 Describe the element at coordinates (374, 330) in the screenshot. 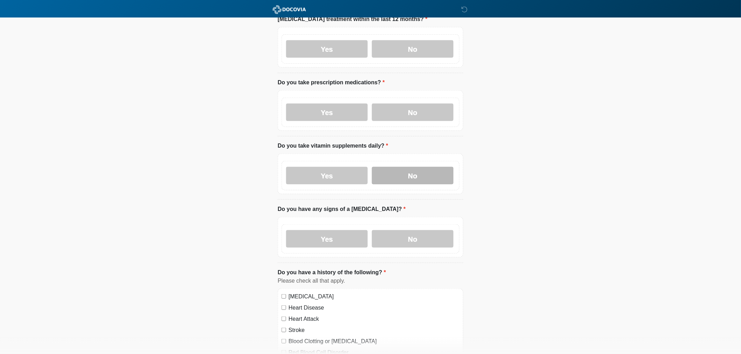

I see `label: Stroke` at that location.